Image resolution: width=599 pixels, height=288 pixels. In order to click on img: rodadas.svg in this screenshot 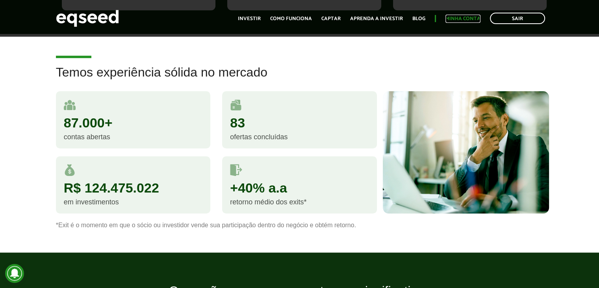, I will do `click(236, 105)`.